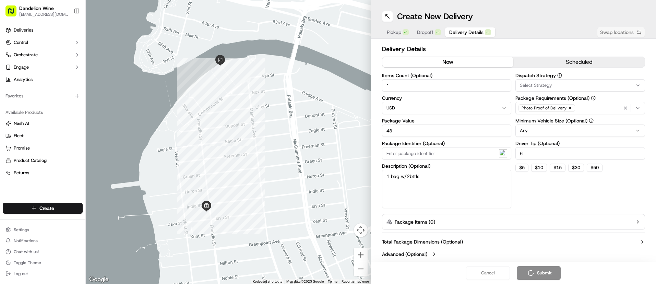 The height and width of the screenshot is (284, 656). What do you see at coordinates (503, 153) in the screenshot?
I see `img: npw-badge-icon-locked.svg` at bounding box center [503, 153].